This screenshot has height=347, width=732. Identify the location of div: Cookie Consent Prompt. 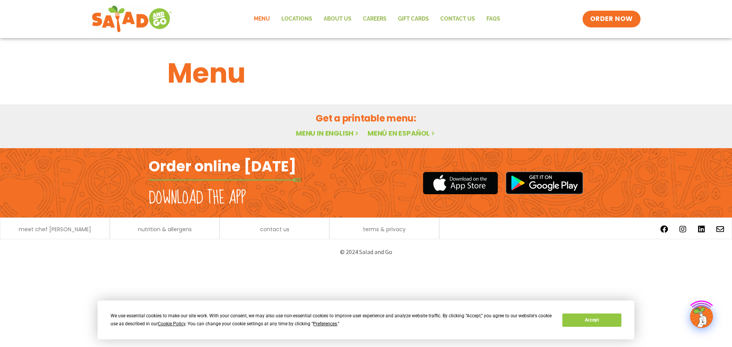
(366, 320).